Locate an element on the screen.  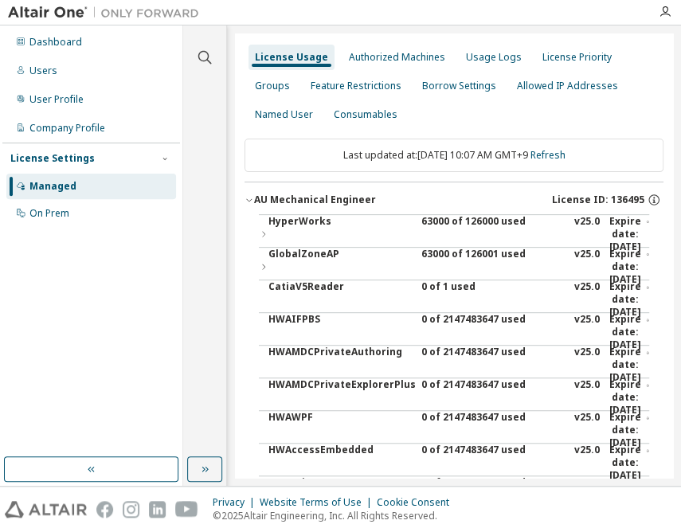
div: Managed is located at coordinates (53, 186).